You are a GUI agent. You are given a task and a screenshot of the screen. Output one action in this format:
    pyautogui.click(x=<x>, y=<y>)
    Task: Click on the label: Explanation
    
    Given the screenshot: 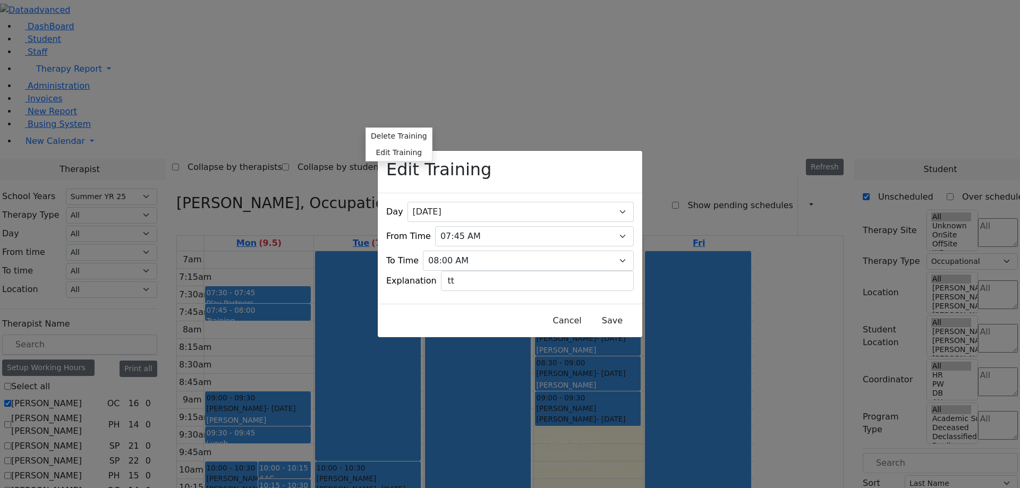 What is the action you would take?
    pyautogui.click(x=411, y=281)
    